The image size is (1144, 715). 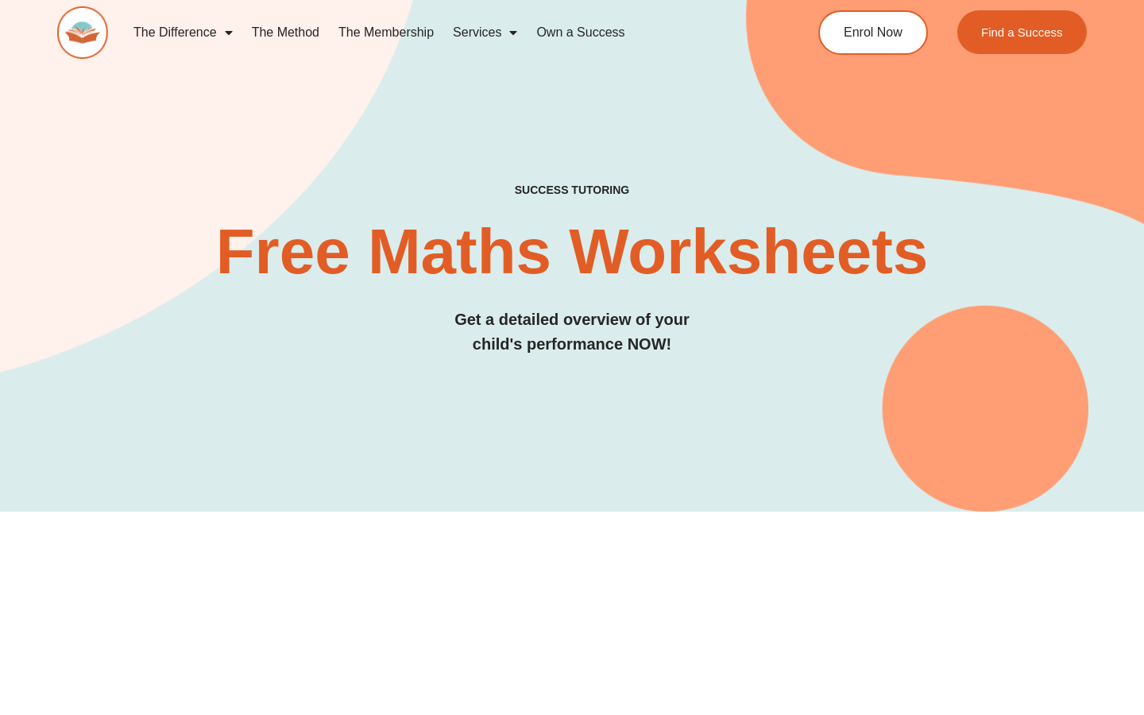 What do you see at coordinates (1022, 32) in the screenshot?
I see `span: Find a Success` at bounding box center [1022, 32].